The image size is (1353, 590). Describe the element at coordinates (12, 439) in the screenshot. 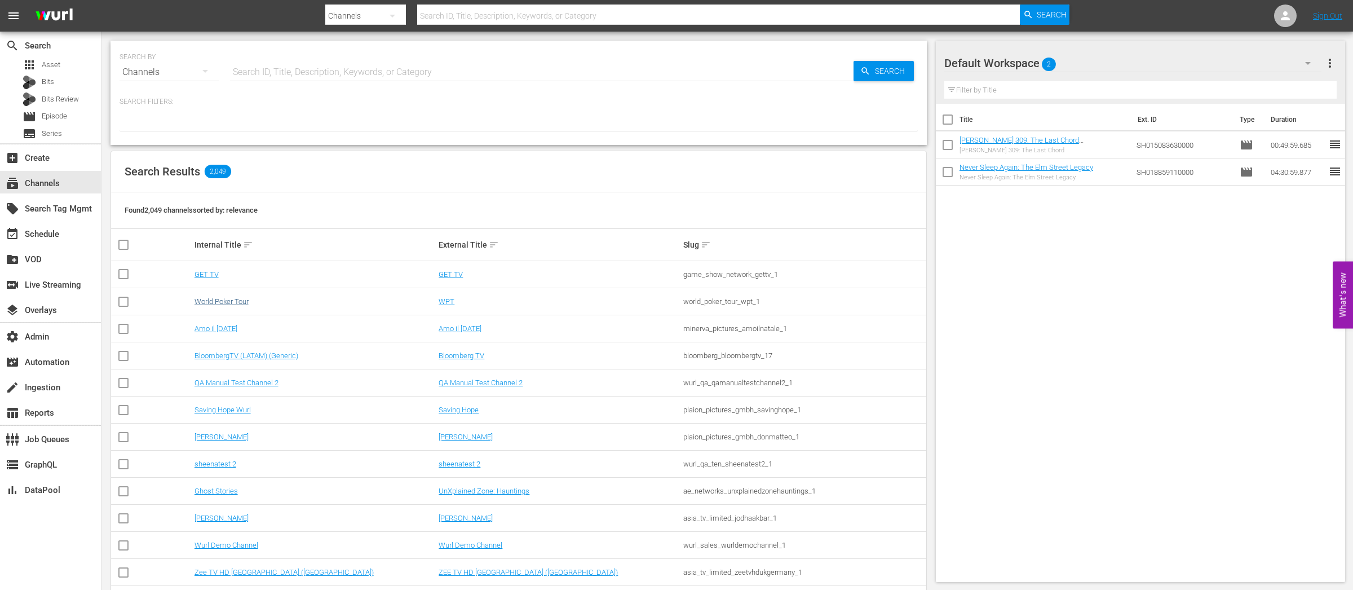

I see `span: Job Queues` at that location.